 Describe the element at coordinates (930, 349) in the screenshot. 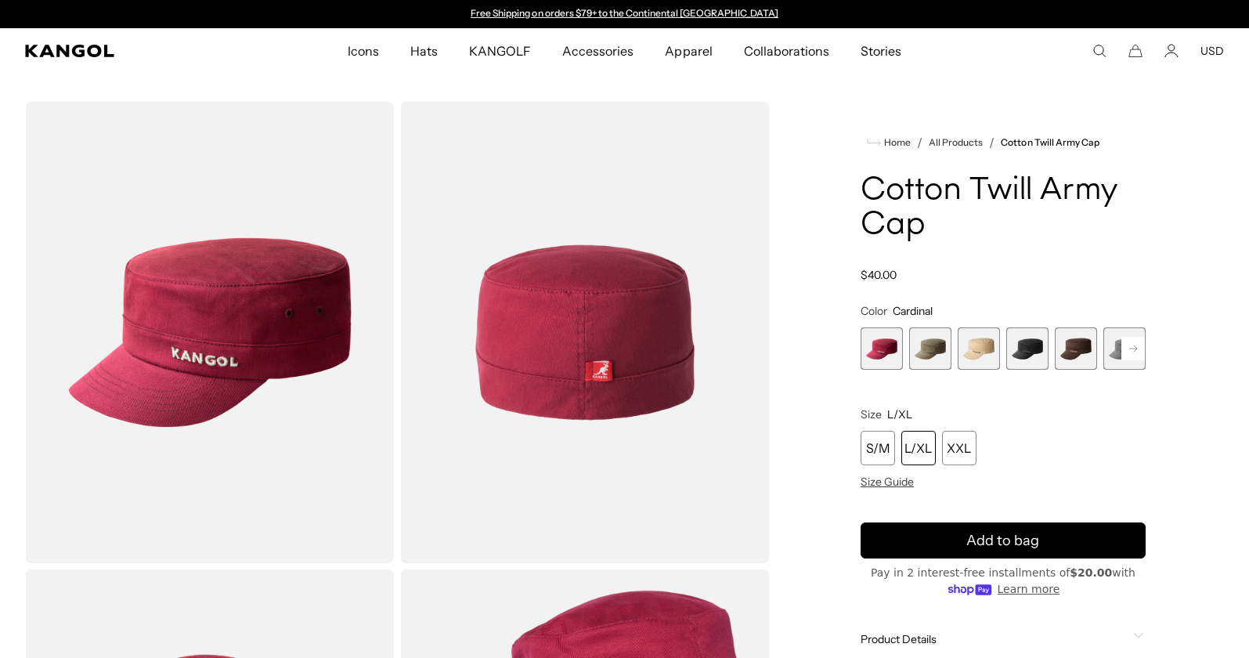

I see `div: 2 of 9` at that location.